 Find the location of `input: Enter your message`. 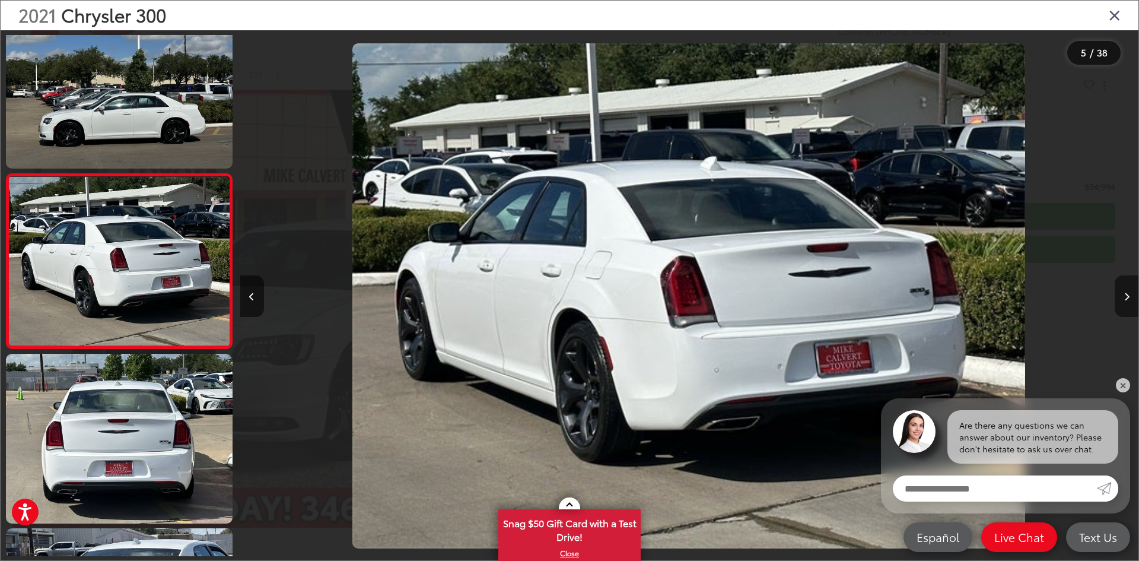

input: Enter your message is located at coordinates (995, 488).